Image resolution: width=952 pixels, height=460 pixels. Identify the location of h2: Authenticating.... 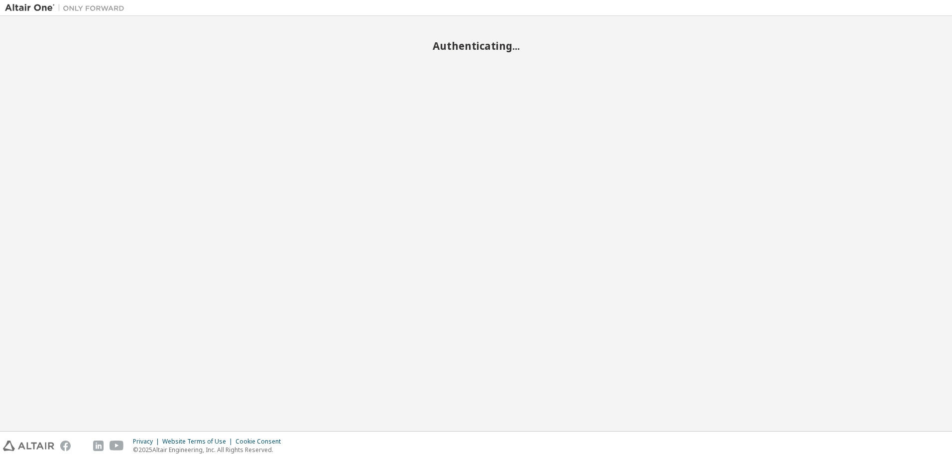
(476, 46).